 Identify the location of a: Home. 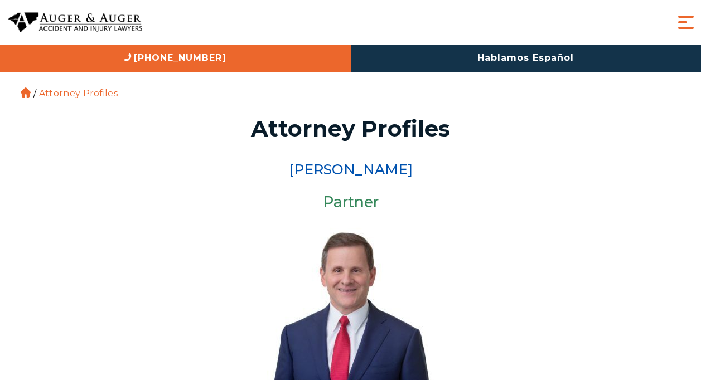
(26, 93).